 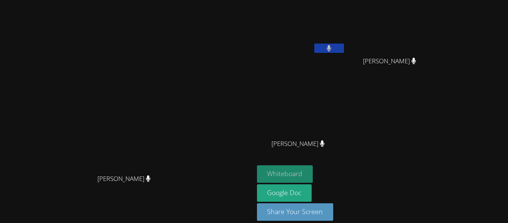 What do you see at coordinates (285, 174) in the screenshot?
I see `button: Whiteboard` at bounding box center [285, 174].